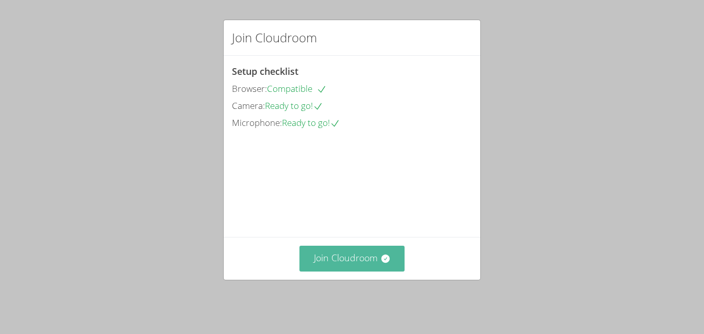 The height and width of the screenshot is (334, 704). Describe the element at coordinates (249, 105) in the screenshot. I see `span: Camera:` at that location.